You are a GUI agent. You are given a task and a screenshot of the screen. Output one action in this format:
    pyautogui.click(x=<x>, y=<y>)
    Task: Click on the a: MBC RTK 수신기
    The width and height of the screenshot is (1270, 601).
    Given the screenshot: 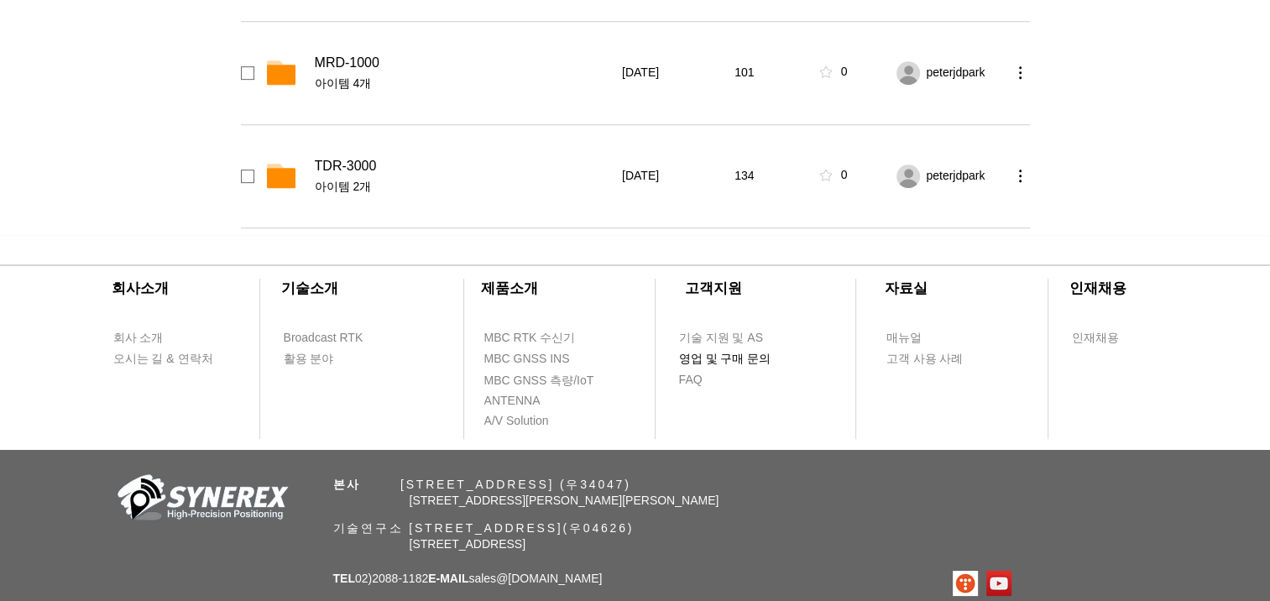 What is the action you would take?
    pyautogui.click(x=546, y=337)
    